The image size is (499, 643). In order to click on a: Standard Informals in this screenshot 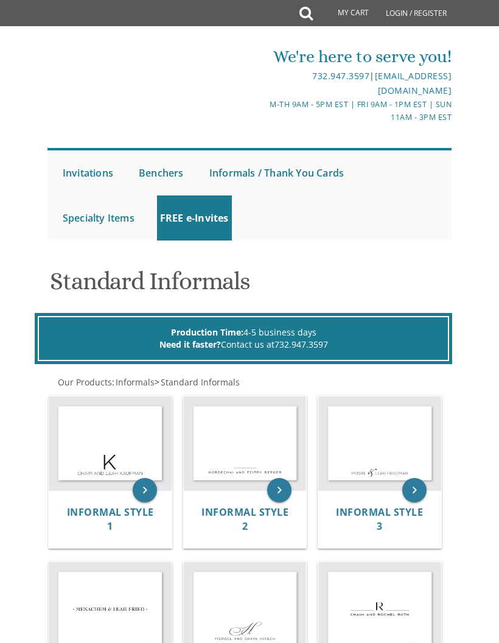, I will do `click(200, 382)`.